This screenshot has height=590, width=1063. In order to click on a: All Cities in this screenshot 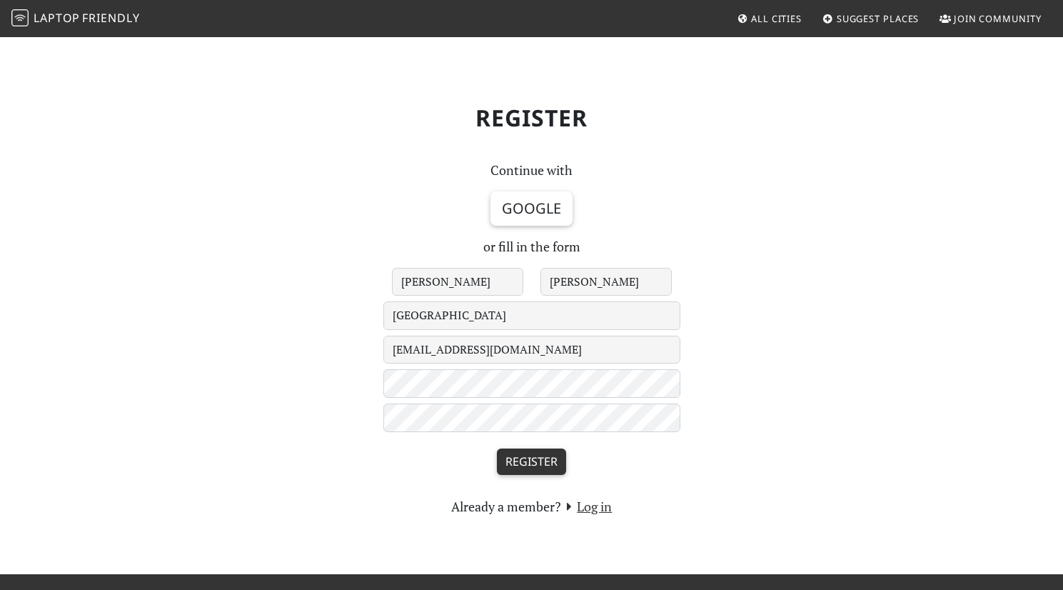, I will do `click(769, 19)`.